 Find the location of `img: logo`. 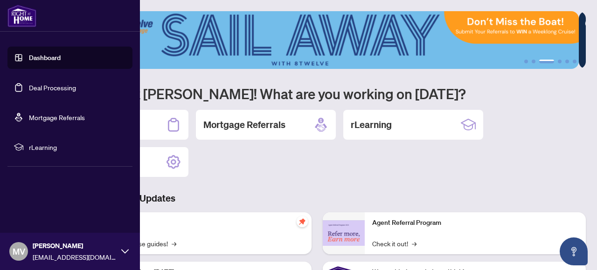

img: logo is located at coordinates (22, 16).